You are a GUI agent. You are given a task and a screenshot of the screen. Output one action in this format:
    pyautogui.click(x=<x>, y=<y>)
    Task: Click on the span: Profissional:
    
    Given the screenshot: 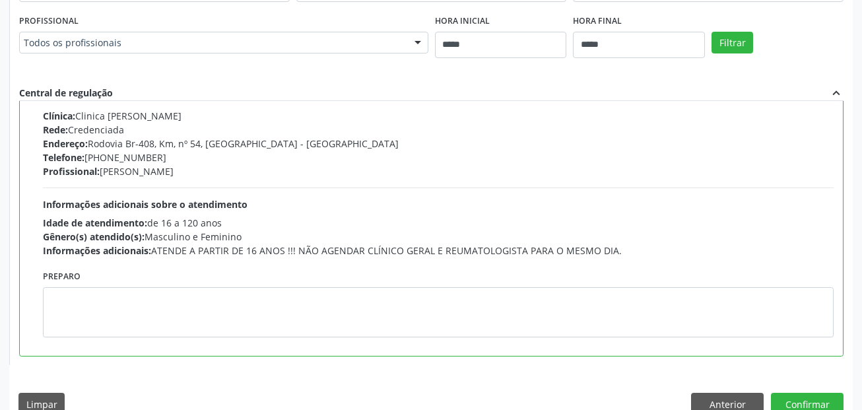 What is the action you would take?
    pyautogui.click(x=71, y=171)
    